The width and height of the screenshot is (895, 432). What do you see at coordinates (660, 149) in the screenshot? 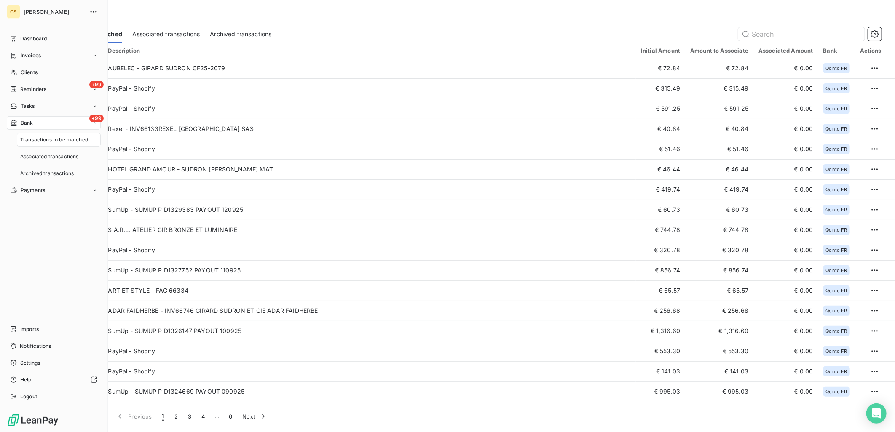
I see `td: € 51.46` at bounding box center [660, 149].